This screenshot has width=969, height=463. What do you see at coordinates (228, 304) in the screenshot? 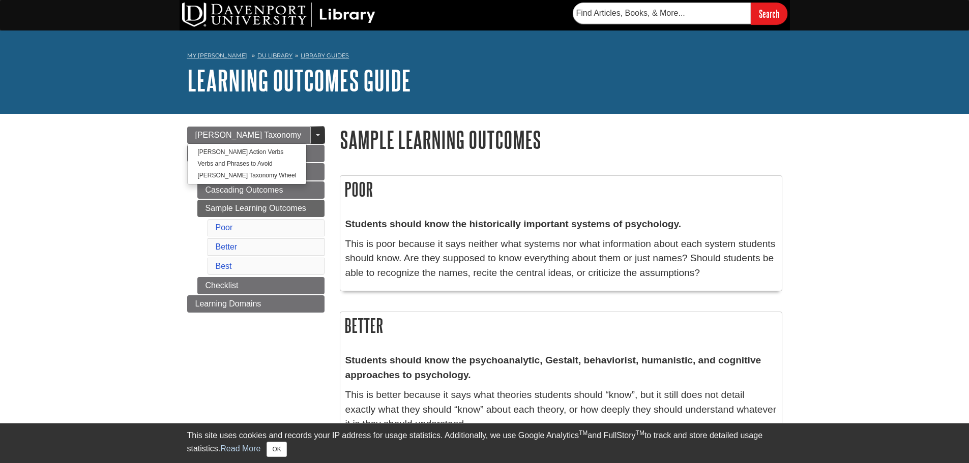
I see `span: Learning Domains` at bounding box center [228, 304].